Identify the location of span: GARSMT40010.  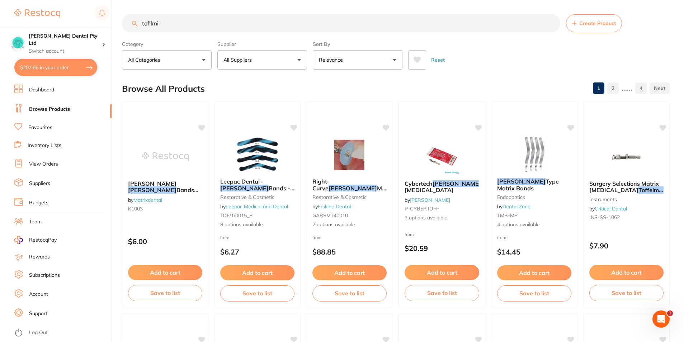
(330, 216).